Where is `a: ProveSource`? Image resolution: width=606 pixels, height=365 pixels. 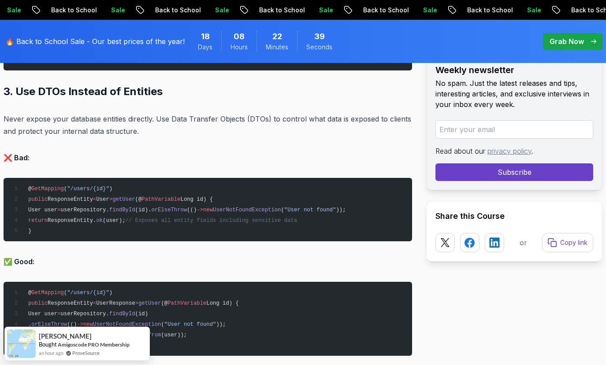 a: ProveSource is located at coordinates (86, 353).